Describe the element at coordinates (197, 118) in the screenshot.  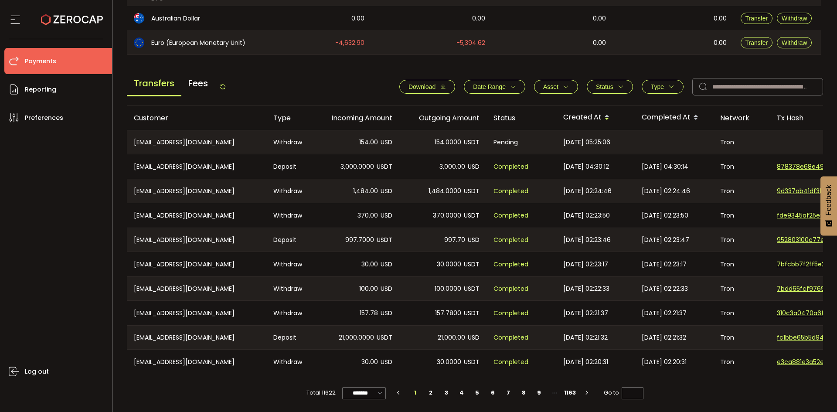
I see `div: Customer` at that location.